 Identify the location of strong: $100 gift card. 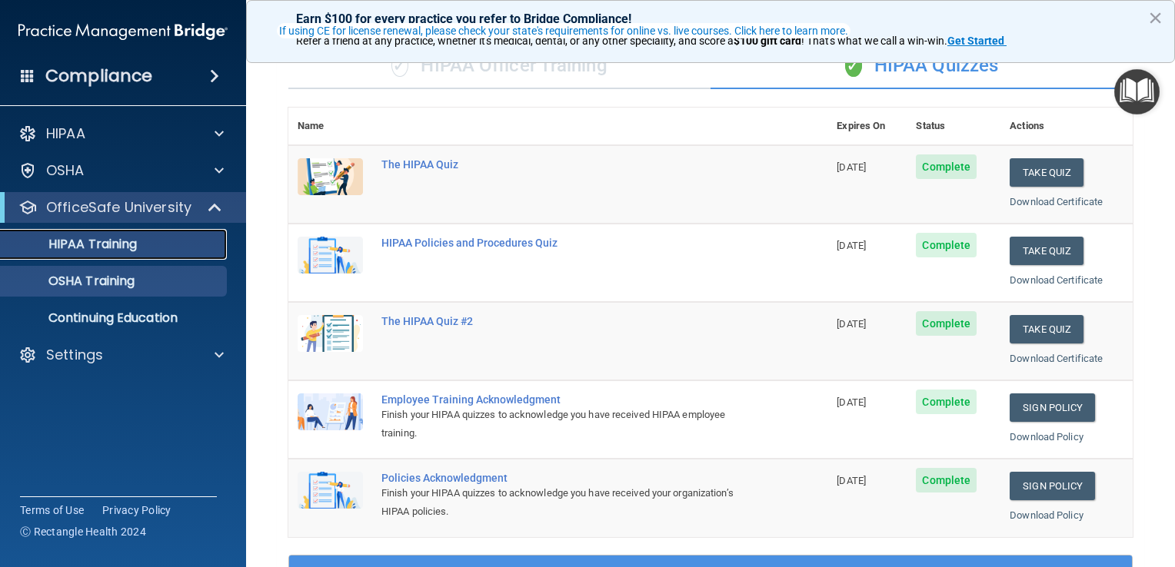
(767, 41).